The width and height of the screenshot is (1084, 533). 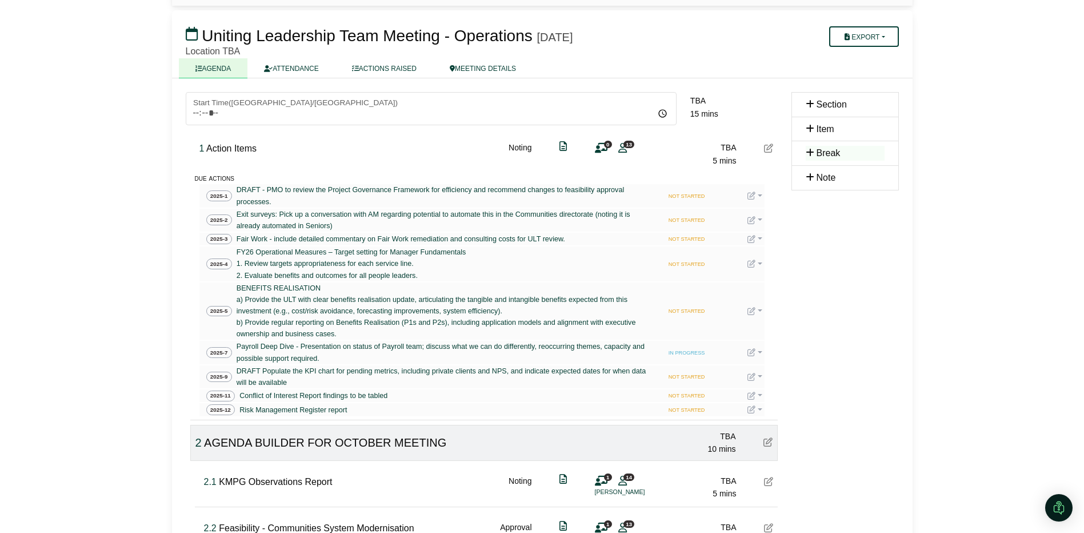 What do you see at coordinates (219, 195) in the screenshot?
I see `span: 2025-1` at bounding box center [219, 195].